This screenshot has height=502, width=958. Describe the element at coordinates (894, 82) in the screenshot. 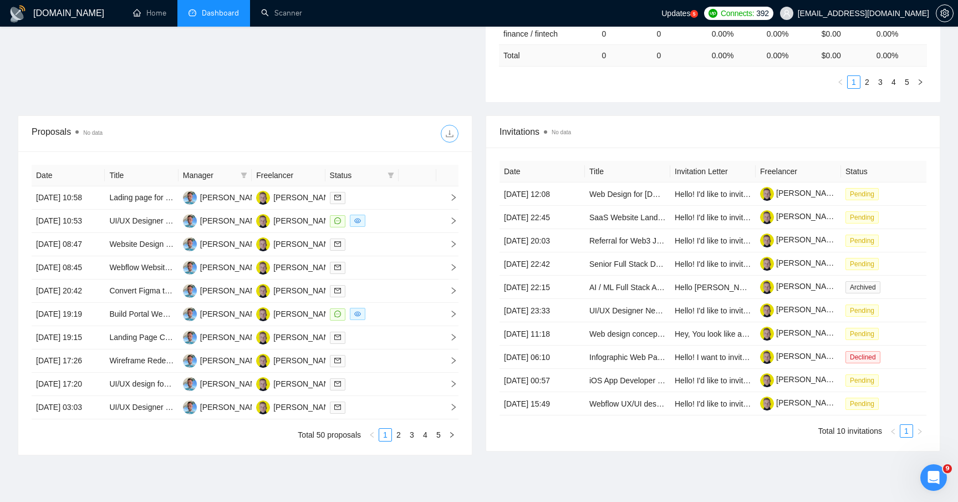

I see `li: 4` at that location.